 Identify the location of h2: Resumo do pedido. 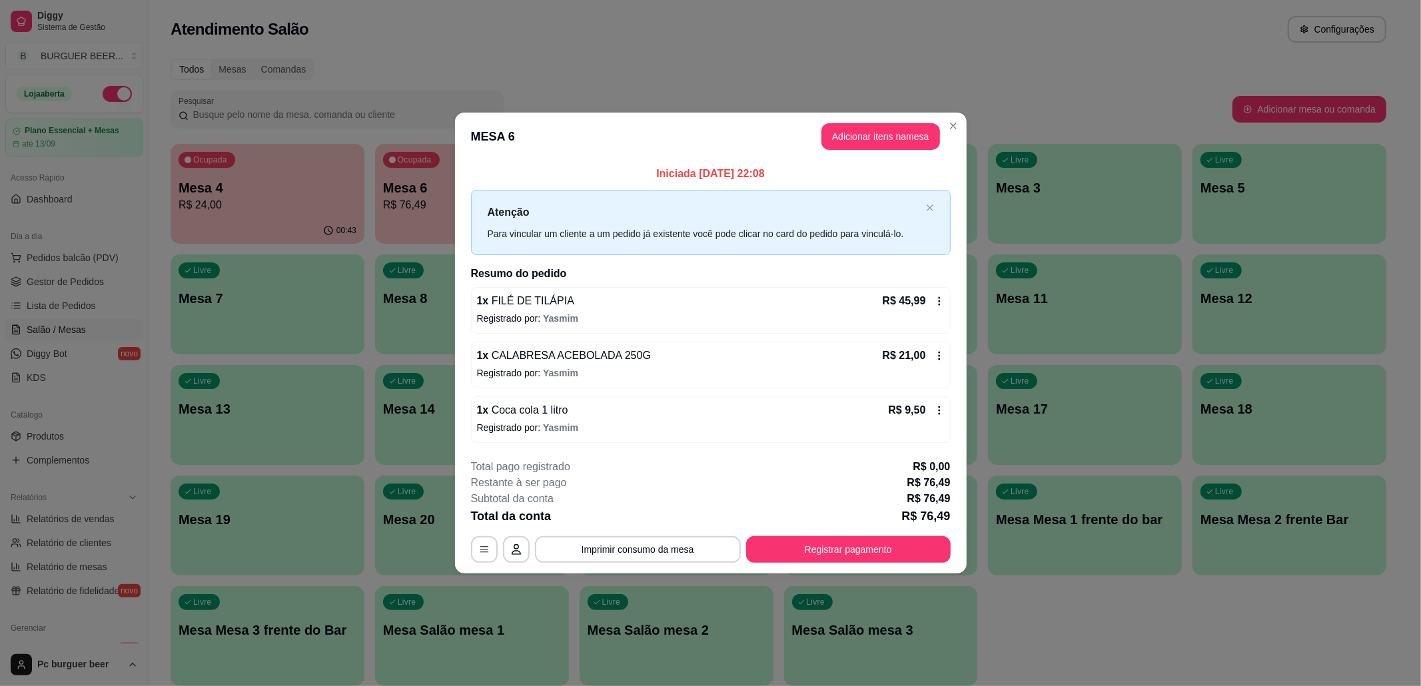
(711, 274).